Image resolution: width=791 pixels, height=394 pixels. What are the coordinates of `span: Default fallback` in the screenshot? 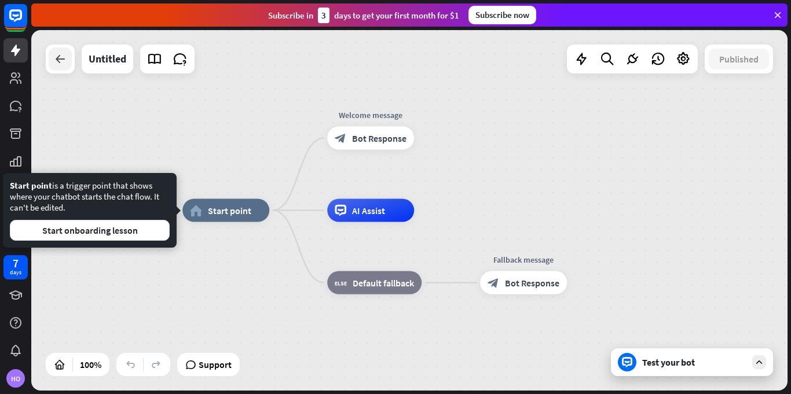 It's located at (383, 283).